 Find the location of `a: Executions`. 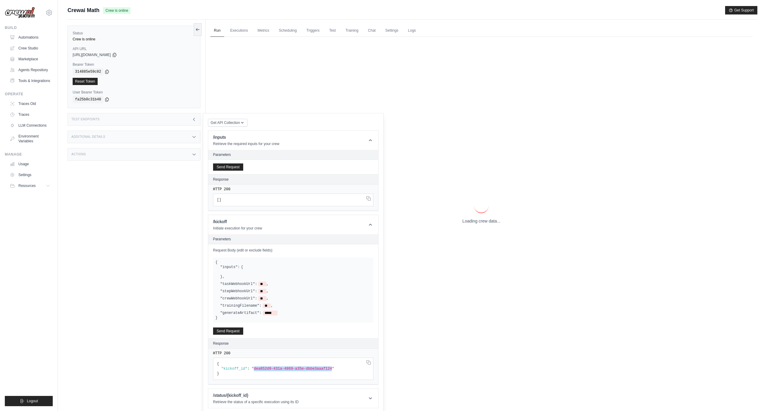

a: Executions is located at coordinates (239, 31).